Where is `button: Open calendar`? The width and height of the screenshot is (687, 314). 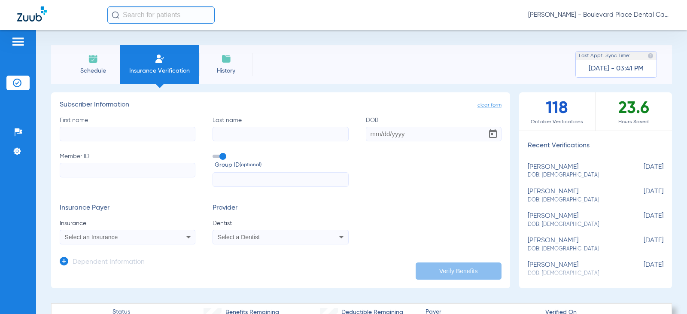
button: Open calendar is located at coordinates (493, 134).